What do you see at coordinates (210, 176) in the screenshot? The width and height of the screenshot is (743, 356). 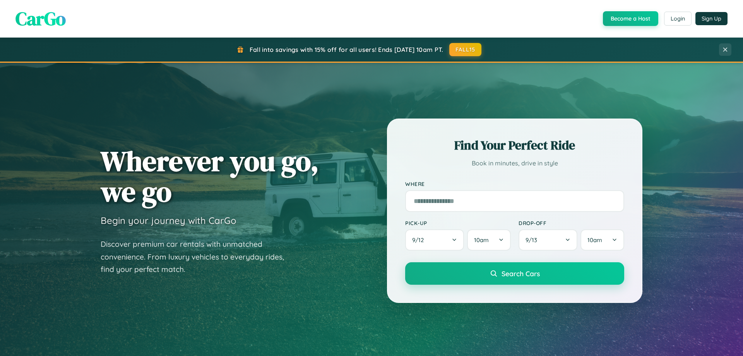 I see `h1: Wherever you go, we go` at bounding box center [210, 176].